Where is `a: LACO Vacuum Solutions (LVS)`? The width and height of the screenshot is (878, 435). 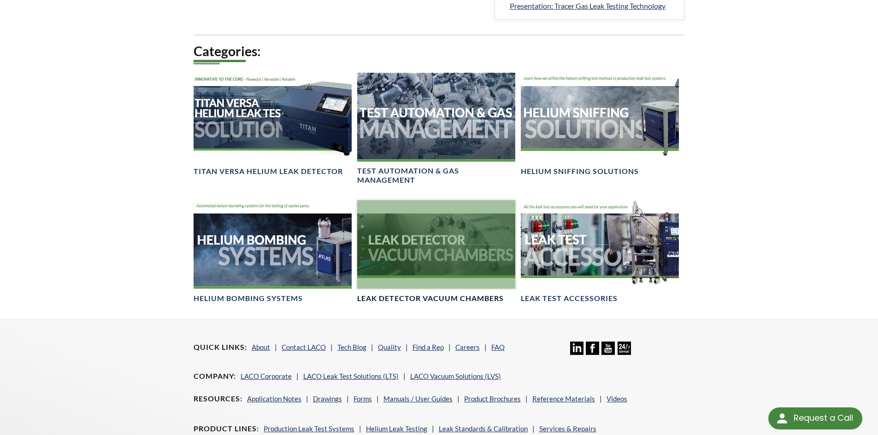
a: LACO Vacuum Solutions (LVS) is located at coordinates (455, 376).